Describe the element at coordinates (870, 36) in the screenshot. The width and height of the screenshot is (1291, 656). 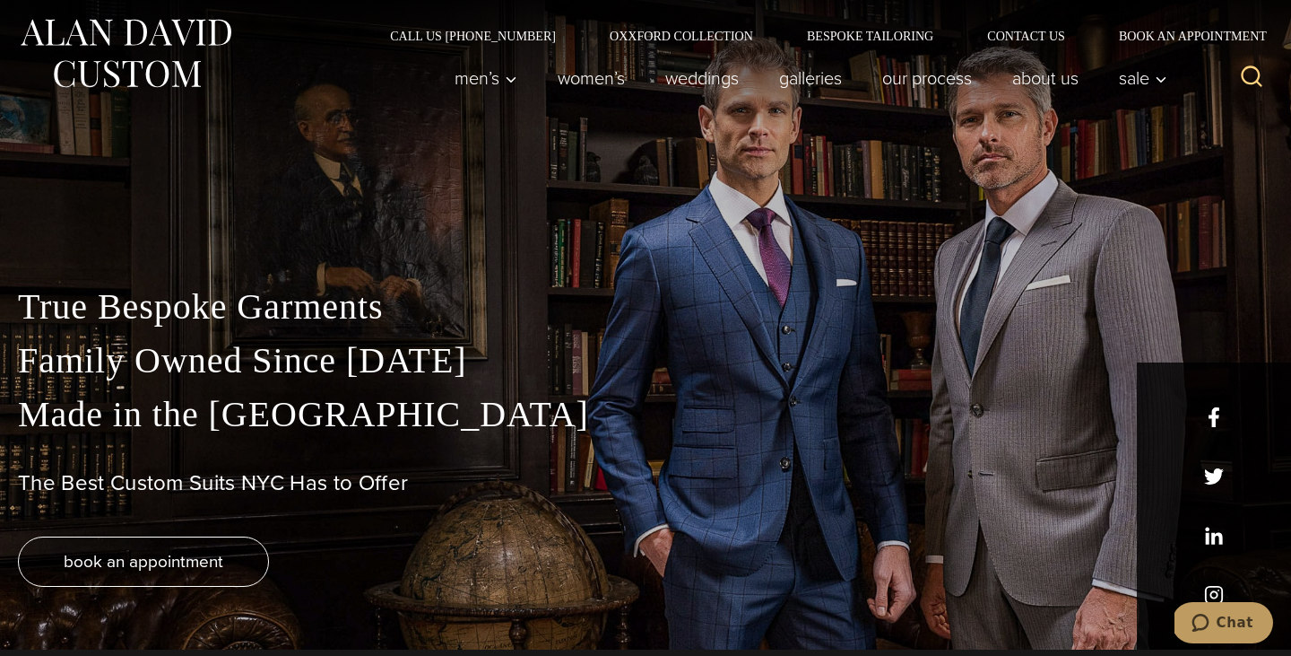
I see `a: Bespoke Tailoring` at that location.